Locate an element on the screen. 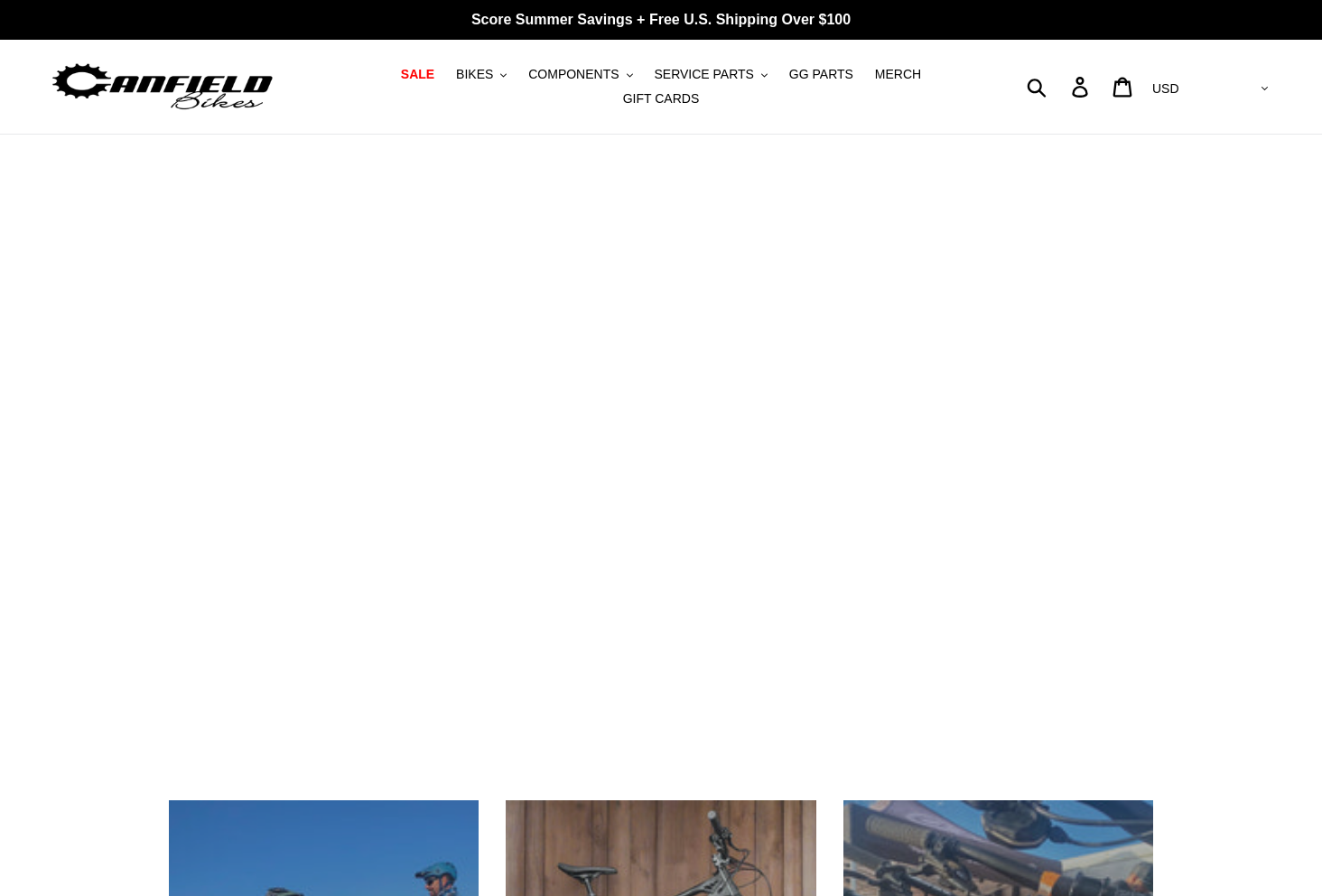  span: COMPONENTS is located at coordinates (574, 74).